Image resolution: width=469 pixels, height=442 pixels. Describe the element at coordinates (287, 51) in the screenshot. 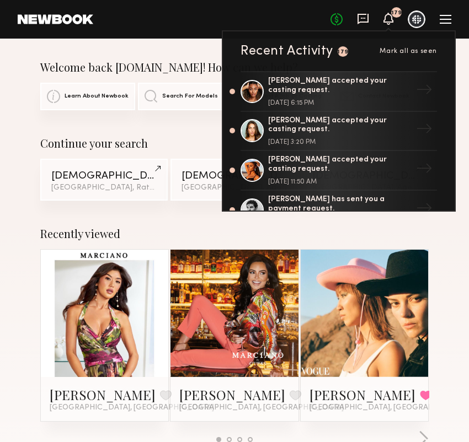

I see `div: Recent Activity` at that location.